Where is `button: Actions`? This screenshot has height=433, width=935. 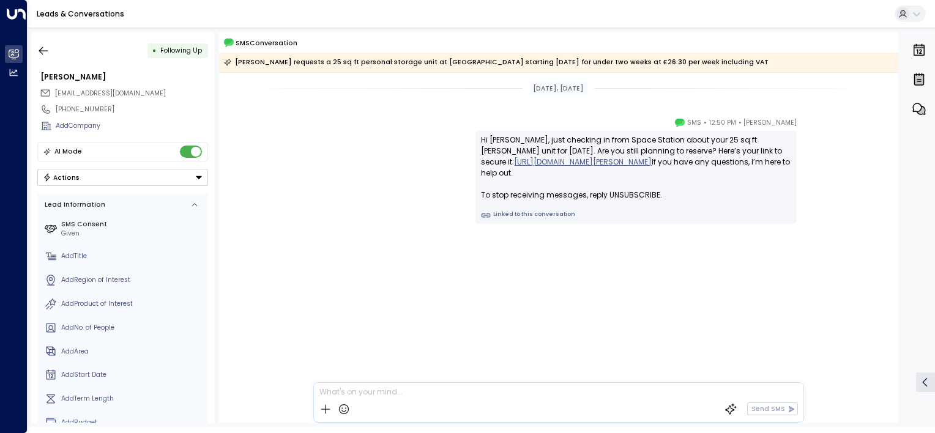
button: Actions is located at coordinates (122, 177).